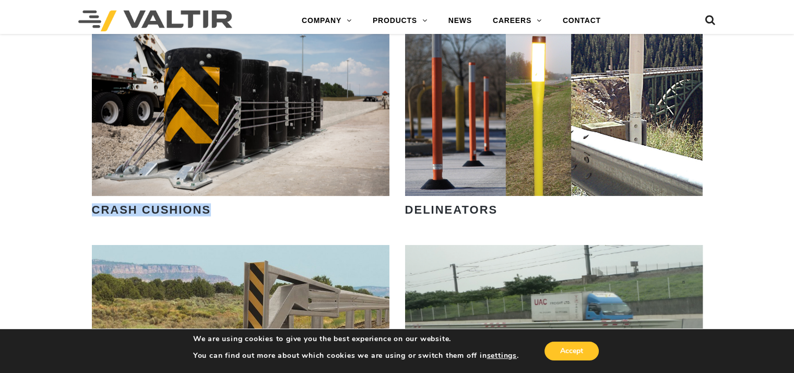  Describe the element at coordinates (517, 21) in the screenshot. I see `a: CAREERS` at that location.